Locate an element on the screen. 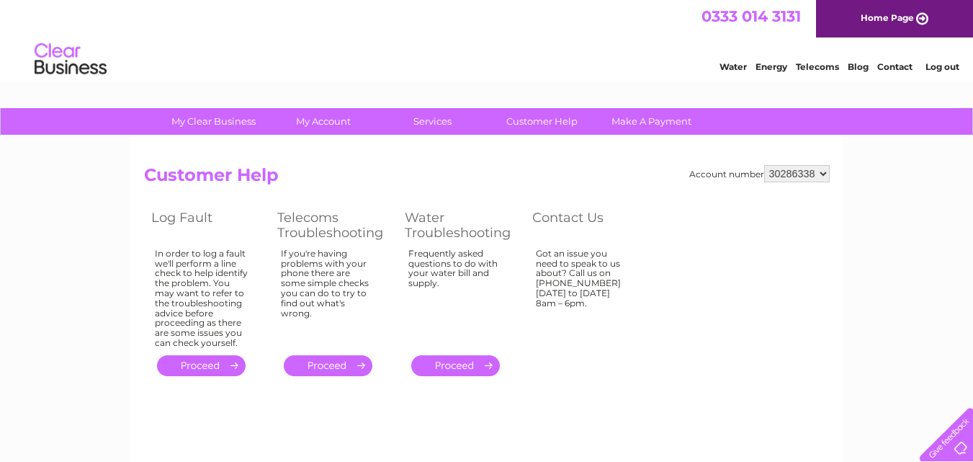 This screenshot has width=973, height=462. a: My Clear Business is located at coordinates (213, 121).